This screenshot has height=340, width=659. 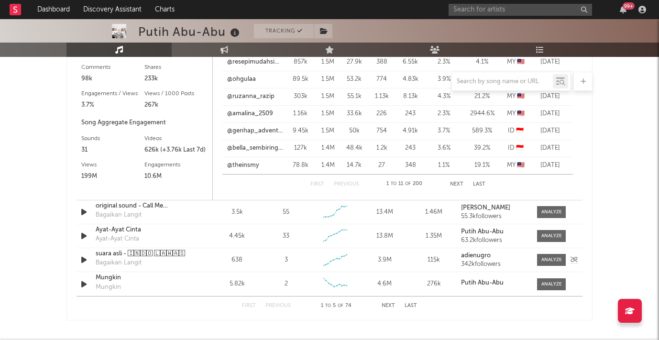 I want to click on div: 4.1 %, so click(x=482, y=62).